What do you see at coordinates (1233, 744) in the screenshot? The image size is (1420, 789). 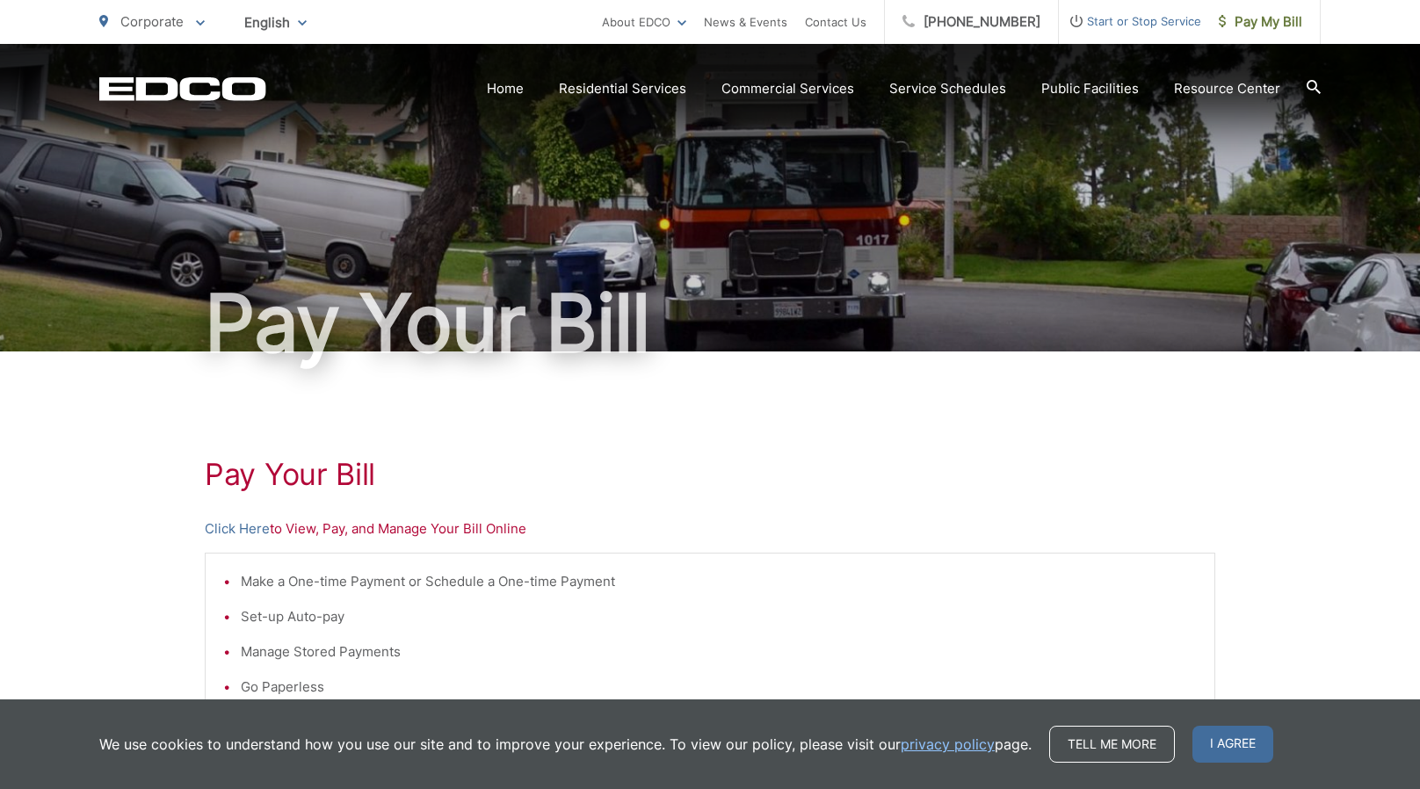 I see `span: I agree` at bounding box center [1233, 744].